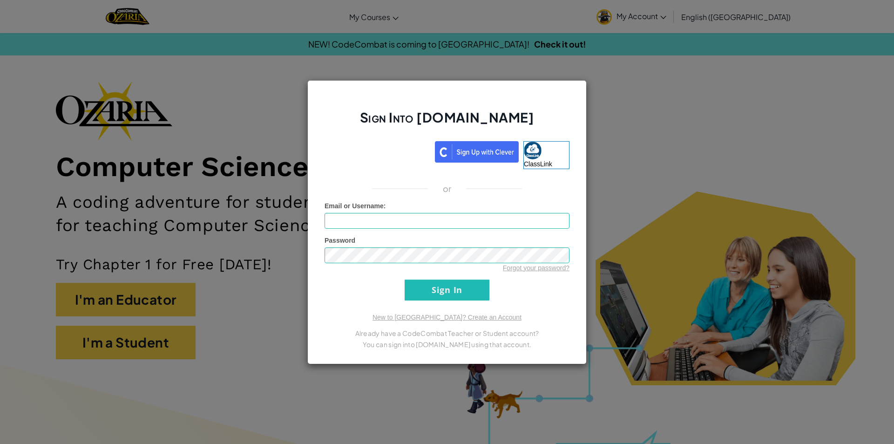  I want to click on p: or, so click(447, 189).